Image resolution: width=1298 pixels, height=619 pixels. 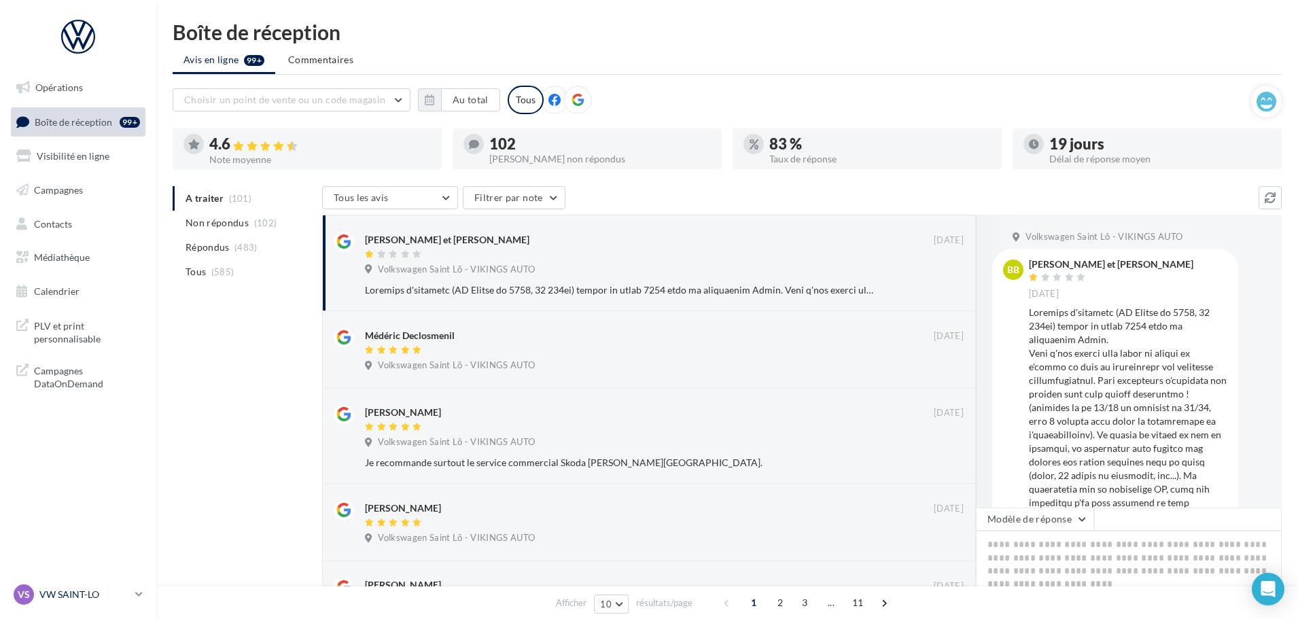 I want to click on div: Taux de réponse, so click(x=880, y=159).